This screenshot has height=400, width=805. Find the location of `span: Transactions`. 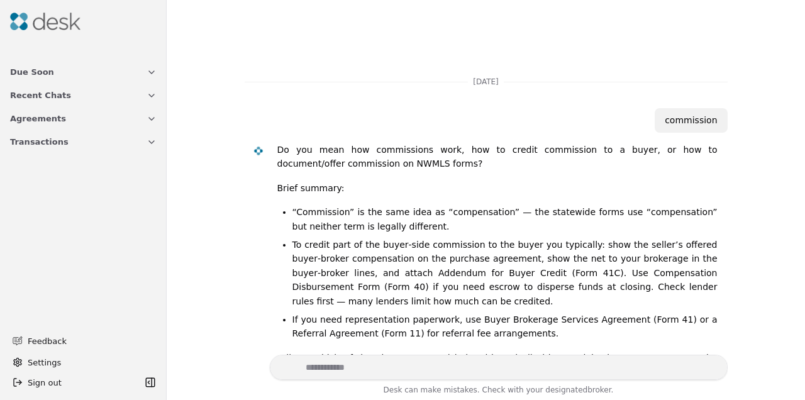

span: Transactions is located at coordinates (39, 142).